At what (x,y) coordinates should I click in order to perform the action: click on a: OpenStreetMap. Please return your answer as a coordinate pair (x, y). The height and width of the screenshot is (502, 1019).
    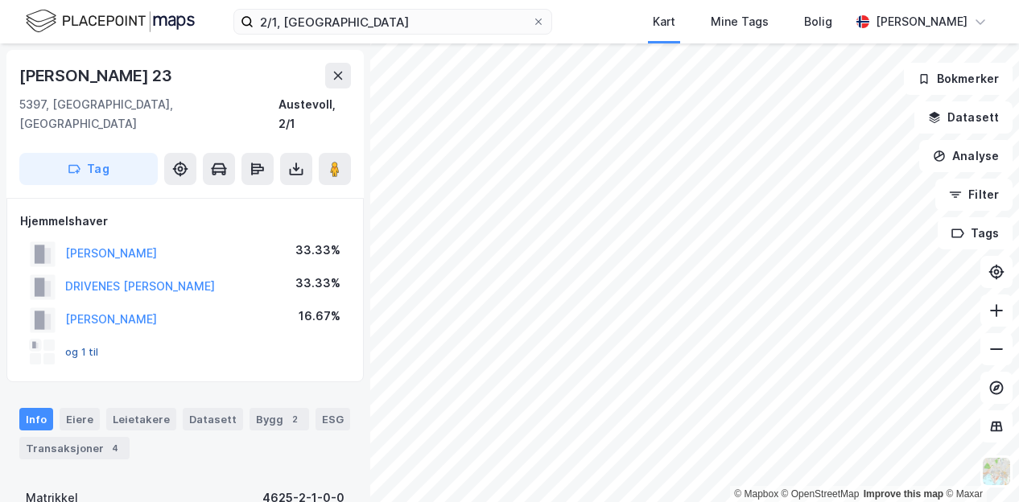
    Looking at the image, I should click on (820, 494).